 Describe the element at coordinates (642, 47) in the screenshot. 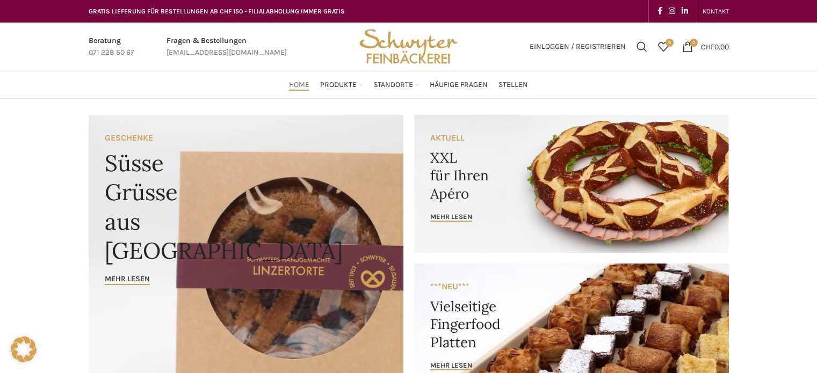

I see `a: Suchen` at that location.